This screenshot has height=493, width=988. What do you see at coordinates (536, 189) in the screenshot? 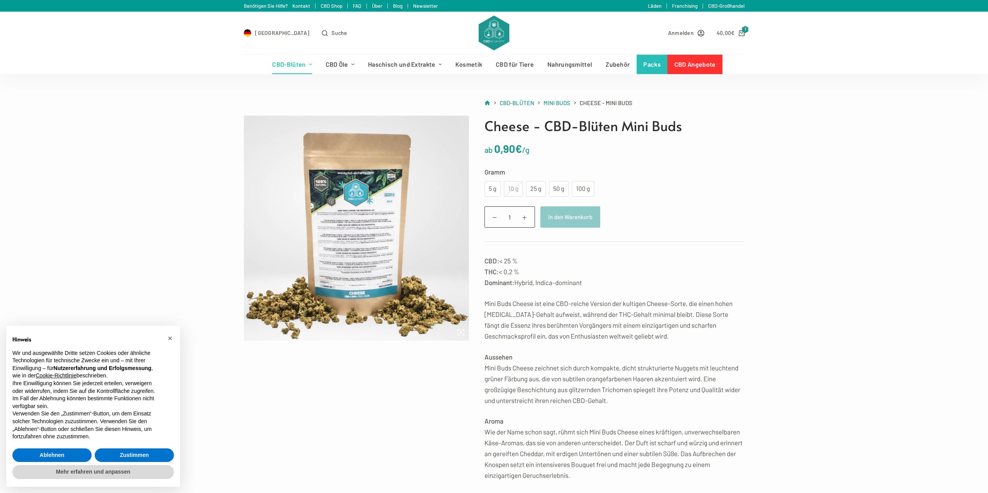
I see `div: 25 g` at bounding box center [536, 189].